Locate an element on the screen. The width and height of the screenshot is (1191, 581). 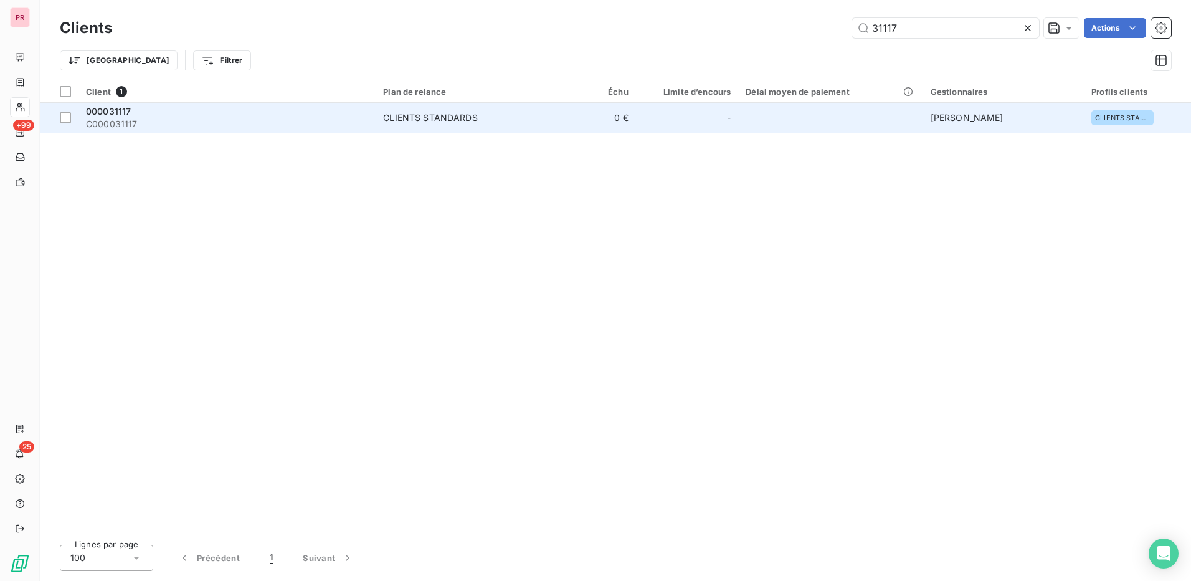
div: Limite d’encours is located at coordinates (687, 92).